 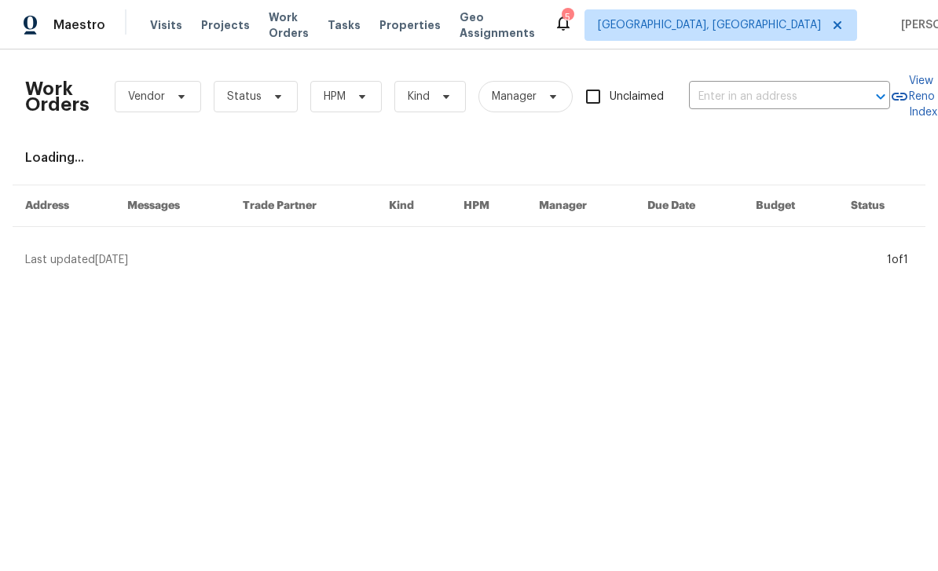 I want to click on span: Work Orders, so click(x=288, y=25).